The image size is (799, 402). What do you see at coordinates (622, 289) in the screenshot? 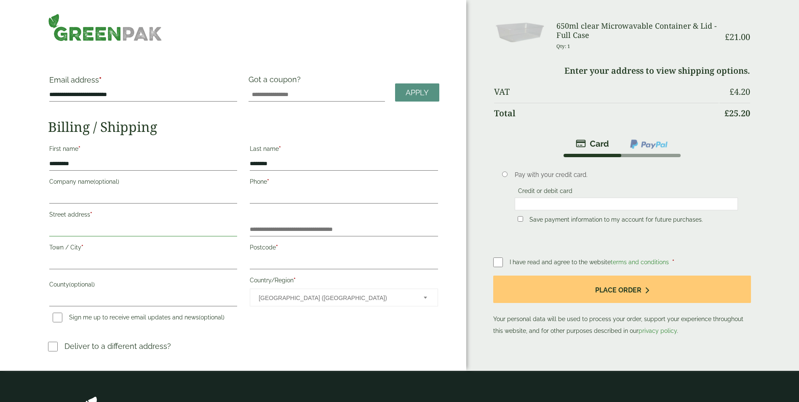
I see `button: Place order` at bounding box center [622, 289].